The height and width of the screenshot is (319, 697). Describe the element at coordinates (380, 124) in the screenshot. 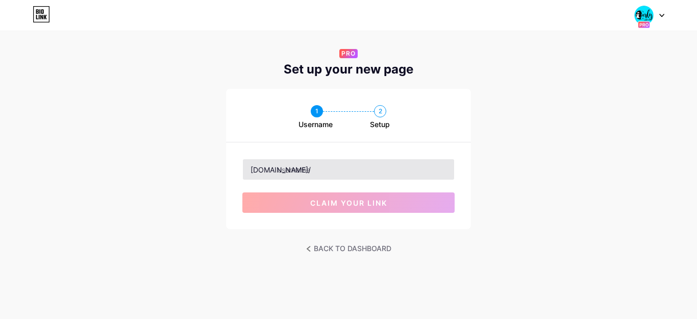

I see `span: Setup` at that location.